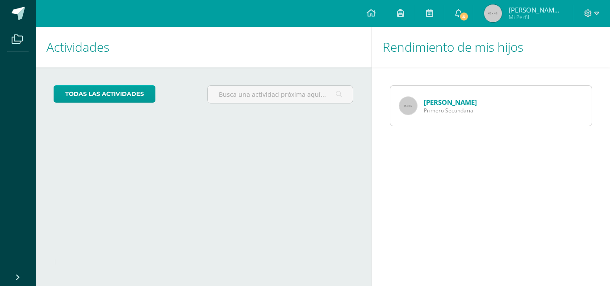 This screenshot has height=286, width=610. Describe the element at coordinates (408, 106) in the screenshot. I see `img: 65x65` at that location.